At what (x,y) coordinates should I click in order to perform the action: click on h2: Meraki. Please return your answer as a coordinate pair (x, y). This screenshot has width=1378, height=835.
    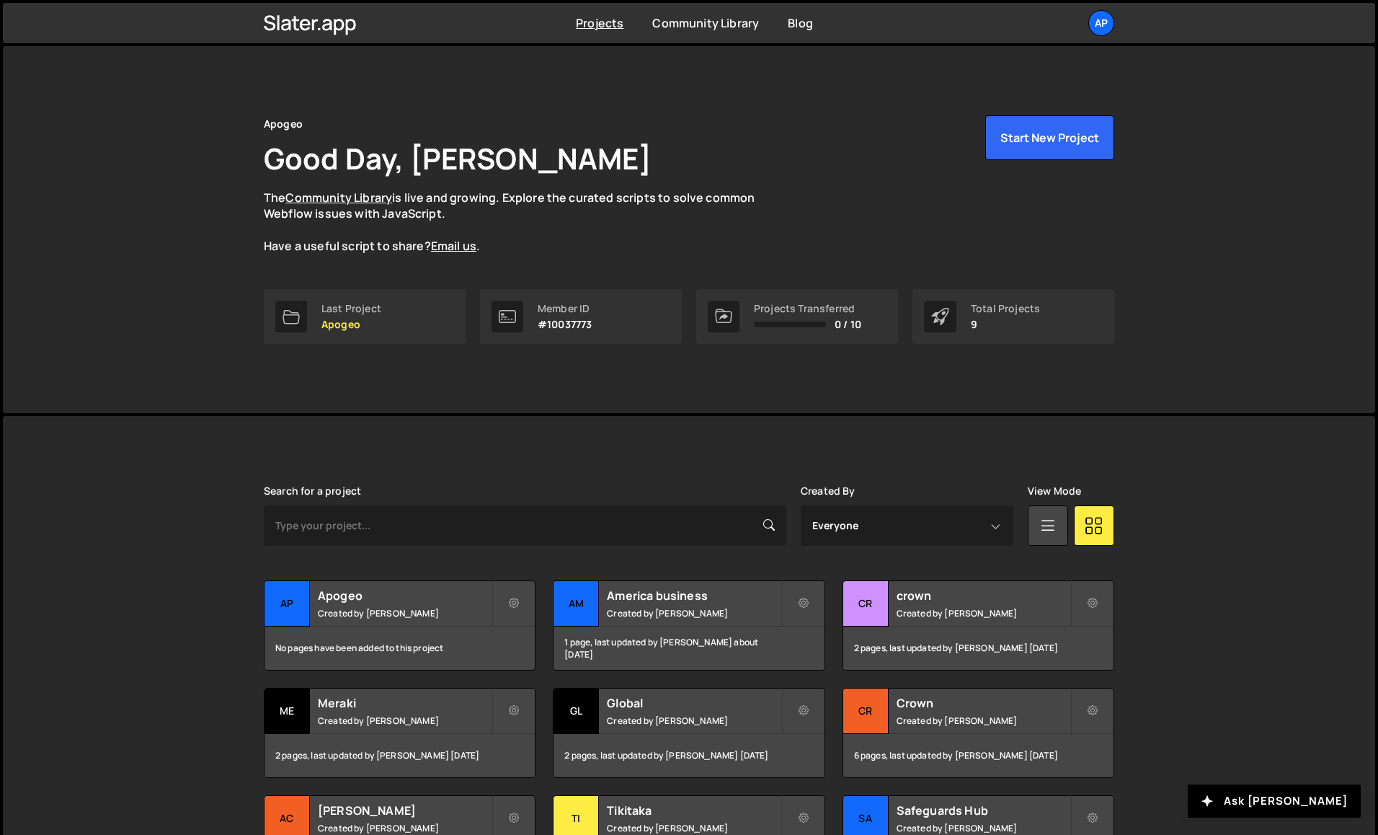
    Looking at the image, I should click on (404, 703).